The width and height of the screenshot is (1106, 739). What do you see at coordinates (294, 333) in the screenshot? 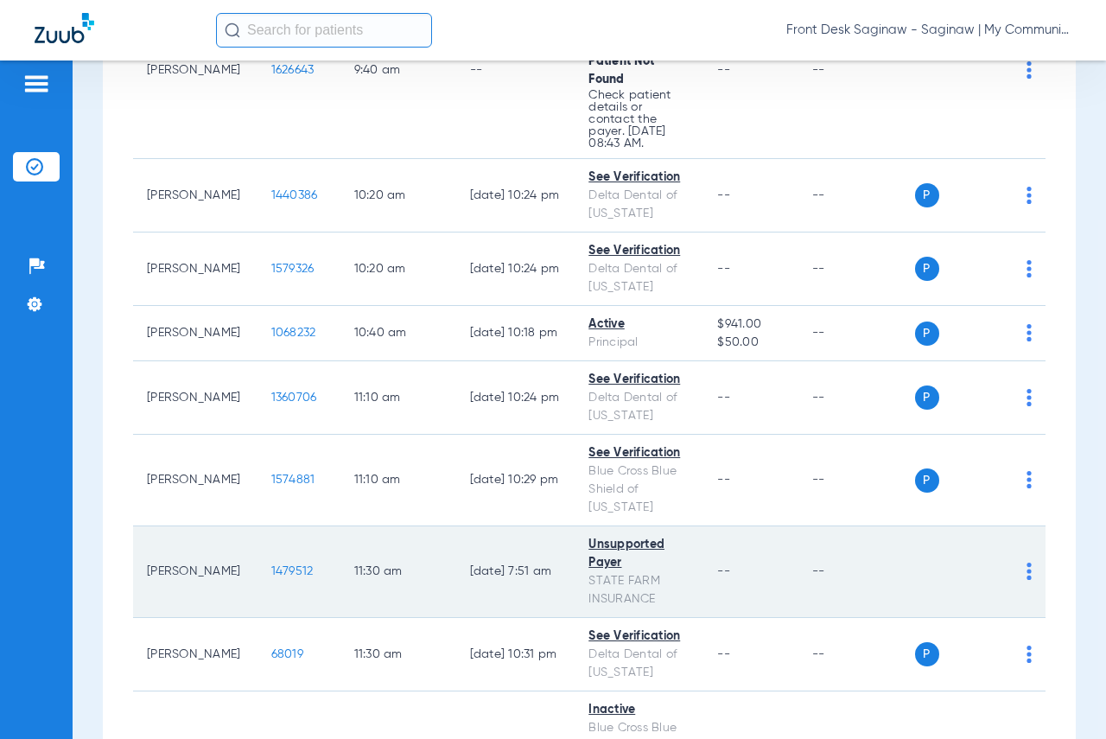
I see `span: 1068232` at bounding box center [294, 333].